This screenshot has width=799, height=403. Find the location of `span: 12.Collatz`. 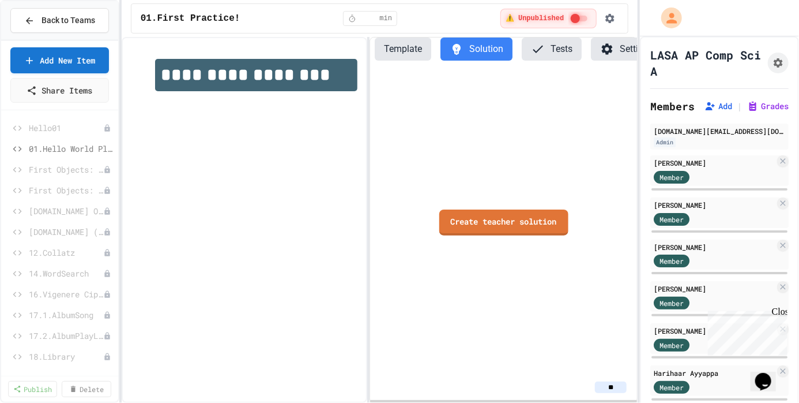

span: 12.Collatz is located at coordinates (66, 252).